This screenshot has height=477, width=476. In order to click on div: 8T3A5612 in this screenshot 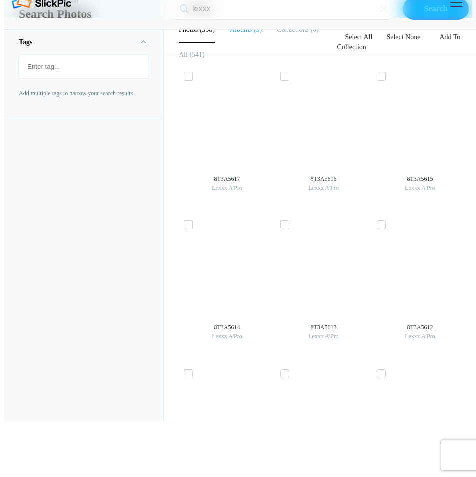, I will do `click(420, 327)`.